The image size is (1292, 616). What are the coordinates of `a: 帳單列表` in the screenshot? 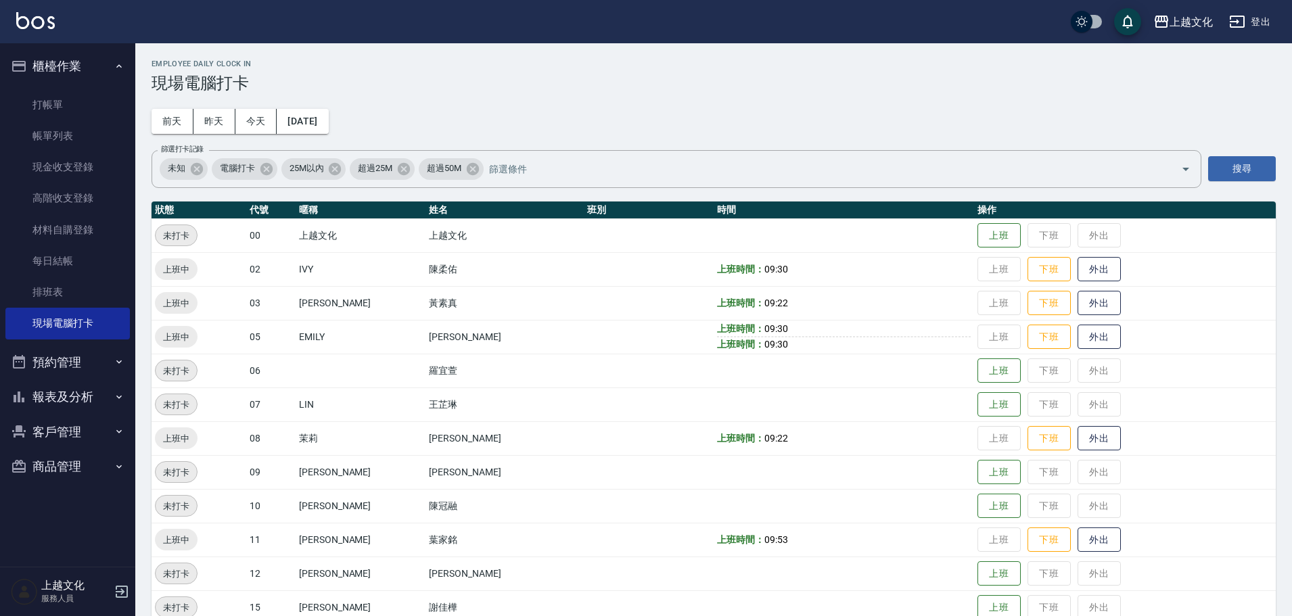 It's located at (68, 136).